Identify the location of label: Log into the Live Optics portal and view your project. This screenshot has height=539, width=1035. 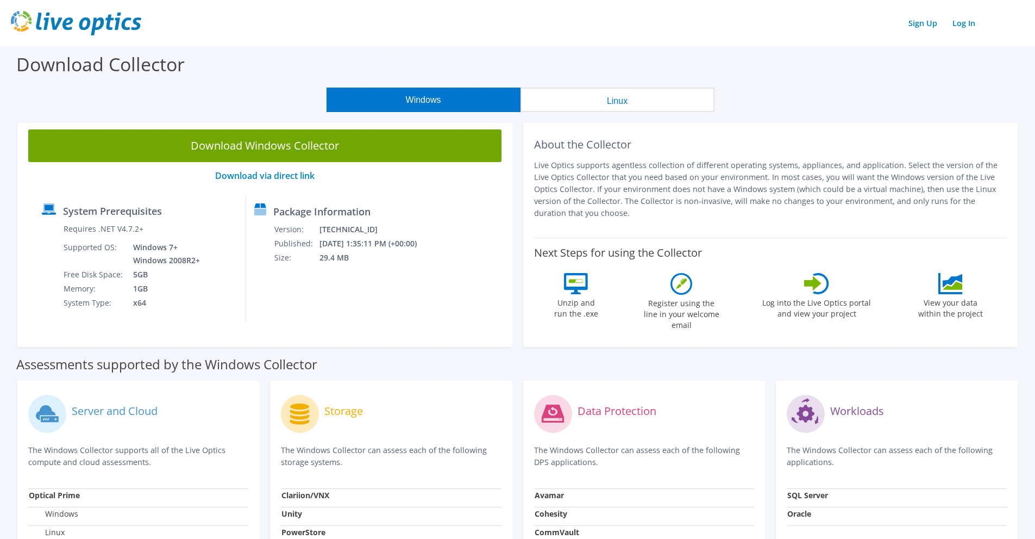
(817, 306).